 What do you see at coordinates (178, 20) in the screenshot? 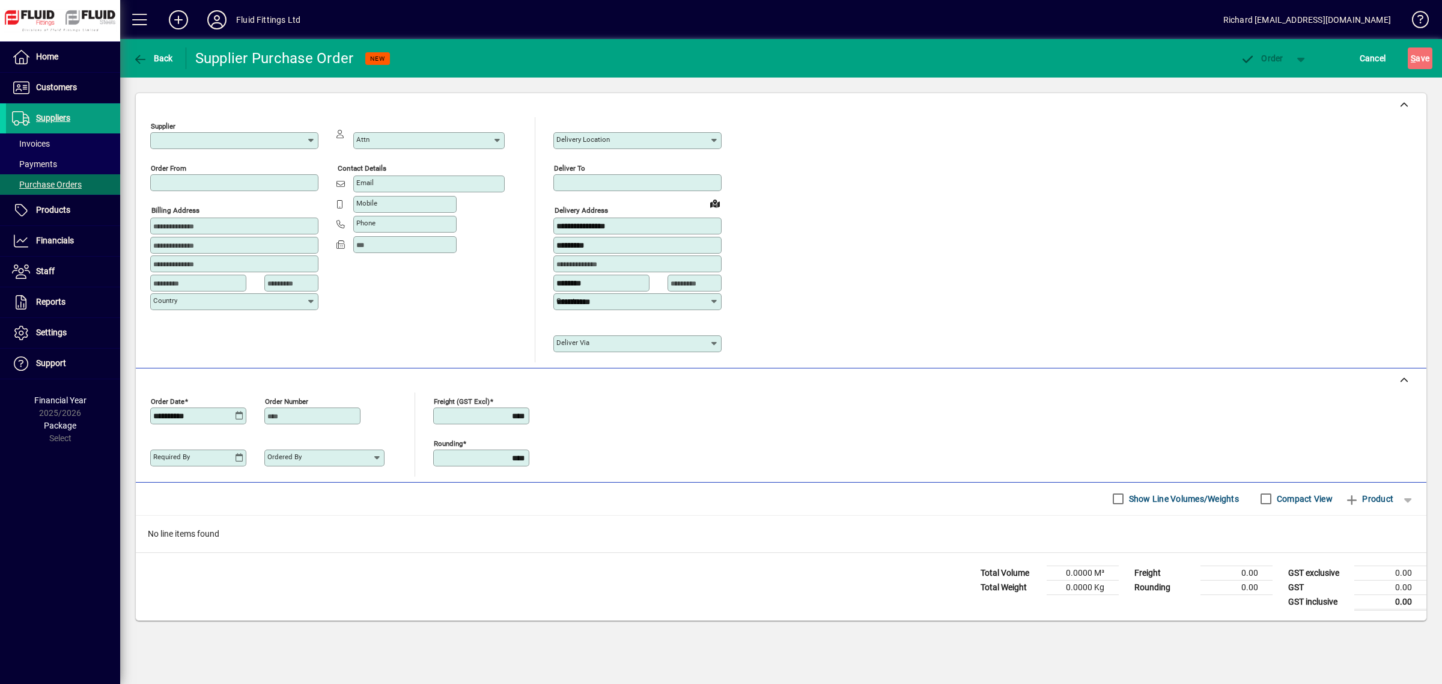
I see `button: Add` at bounding box center [178, 20].